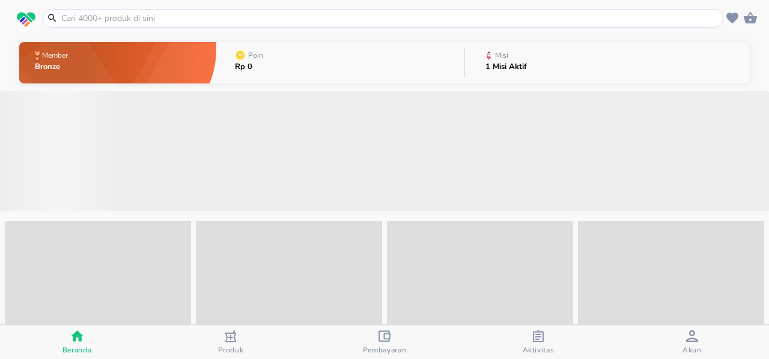 The width and height of the screenshot is (769, 359). I want to click on input: Cari 4000+ produk di sini, so click(390, 18).